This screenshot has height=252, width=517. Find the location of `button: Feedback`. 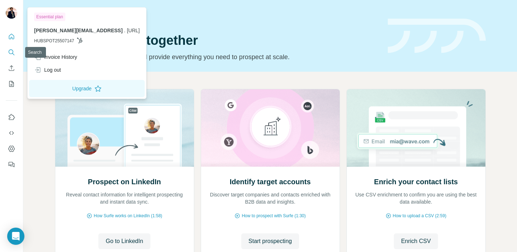

button: Feedback is located at coordinates (11, 165).